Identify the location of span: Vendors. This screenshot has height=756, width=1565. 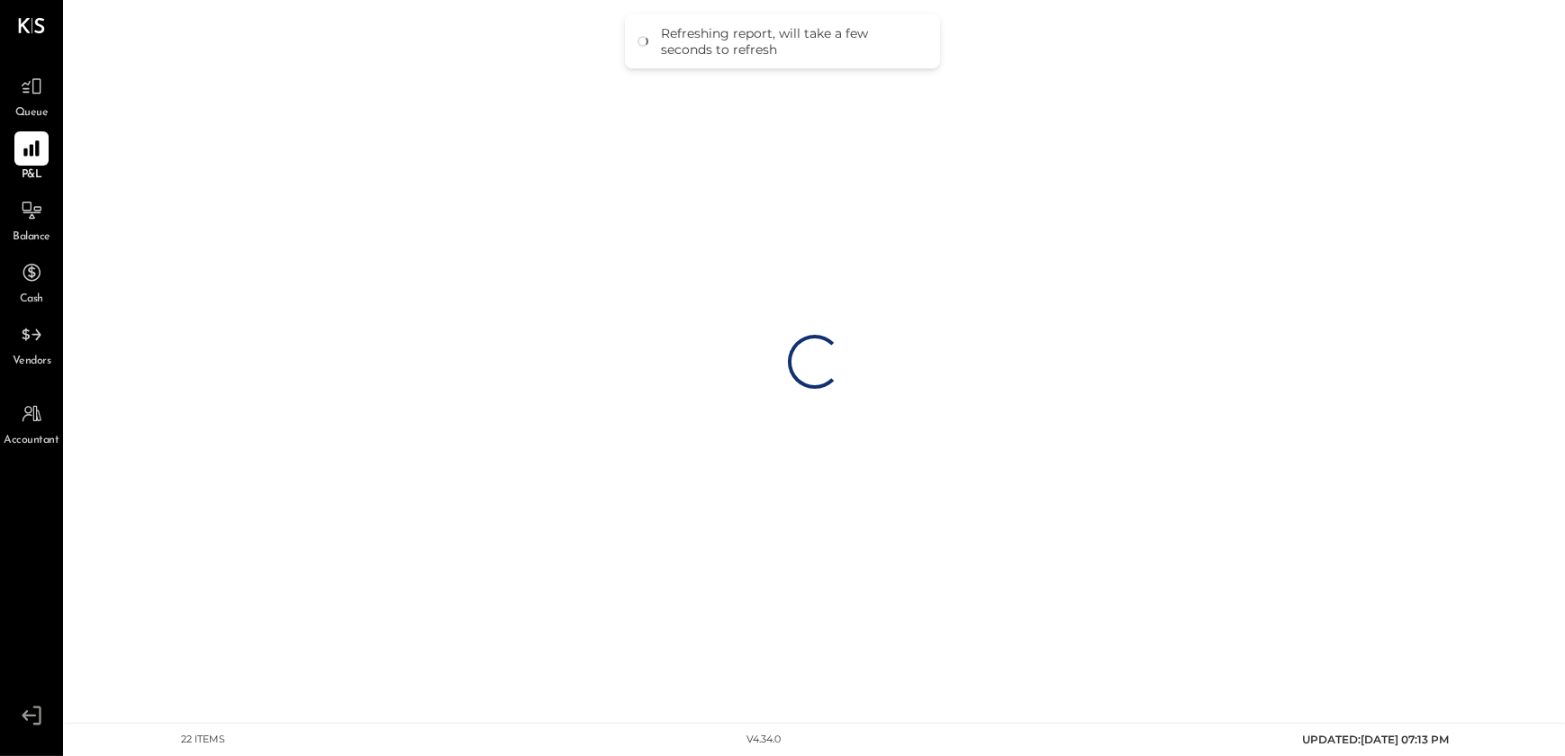
(32, 362).